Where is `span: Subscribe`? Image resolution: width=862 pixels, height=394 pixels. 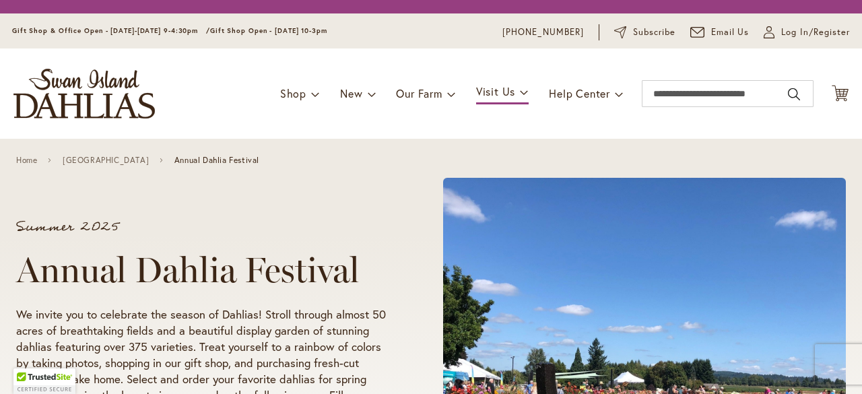 span: Subscribe is located at coordinates (654, 32).